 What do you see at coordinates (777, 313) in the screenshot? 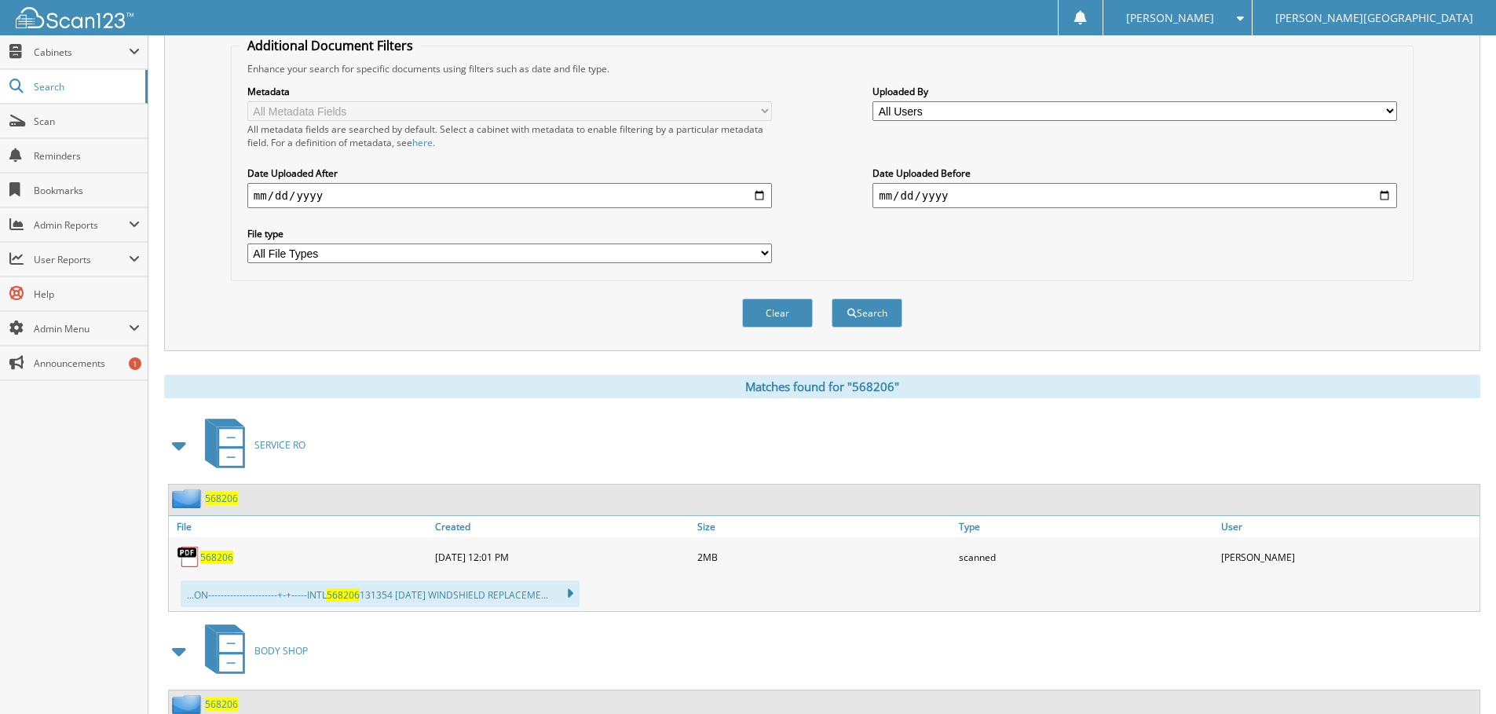
I see `button: Clear` at bounding box center [777, 313].